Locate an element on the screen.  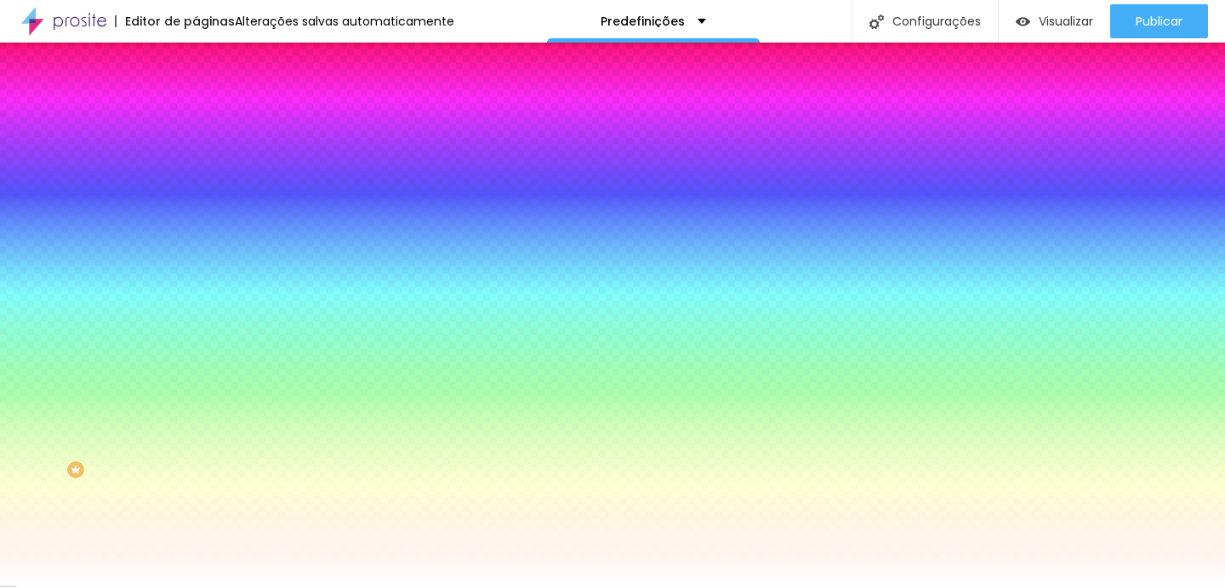
font: Configurações is located at coordinates (937, 21).